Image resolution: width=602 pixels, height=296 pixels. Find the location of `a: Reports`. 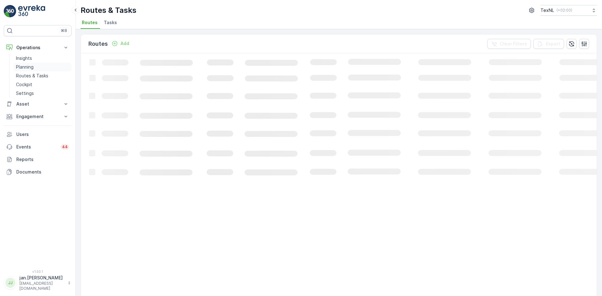

a: Reports is located at coordinates (38, 160).